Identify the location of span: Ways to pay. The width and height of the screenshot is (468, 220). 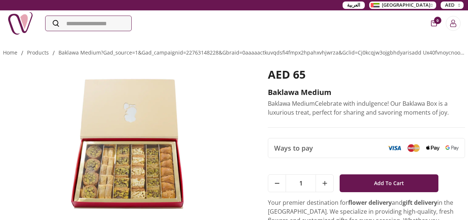
(294, 148).